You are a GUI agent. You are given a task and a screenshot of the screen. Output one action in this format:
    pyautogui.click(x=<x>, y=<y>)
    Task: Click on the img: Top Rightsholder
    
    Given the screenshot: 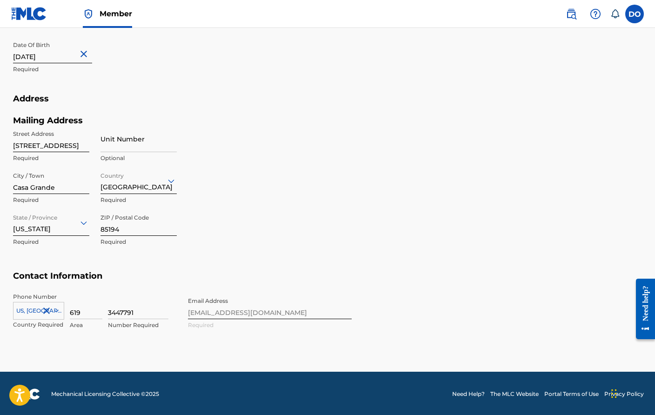 What is the action you would take?
    pyautogui.click(x=88, y=14)
    